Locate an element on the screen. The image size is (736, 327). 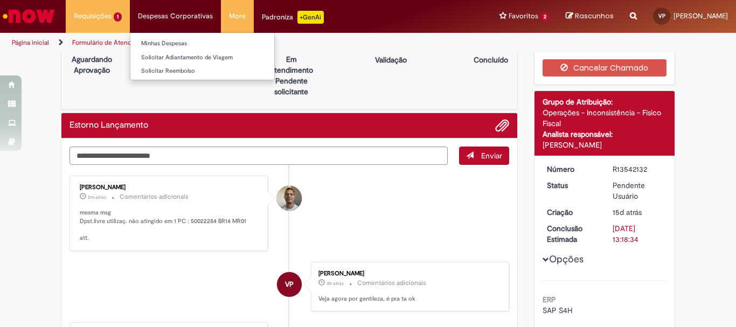
span: 2 is located at coordinates (545, 17).